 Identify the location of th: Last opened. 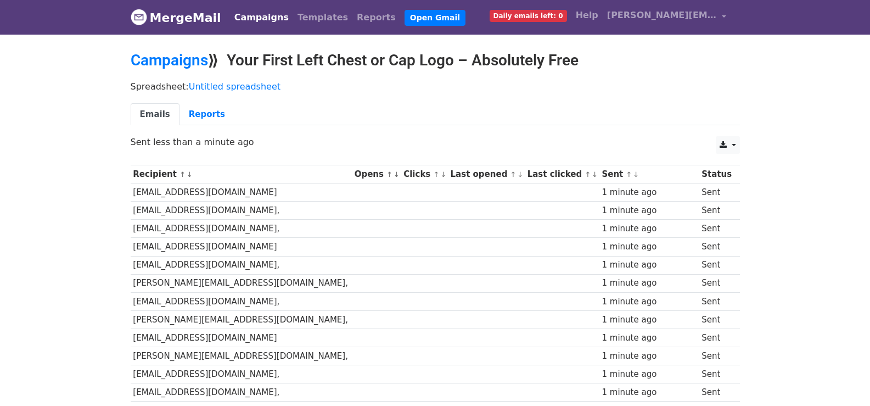
(486, 174).